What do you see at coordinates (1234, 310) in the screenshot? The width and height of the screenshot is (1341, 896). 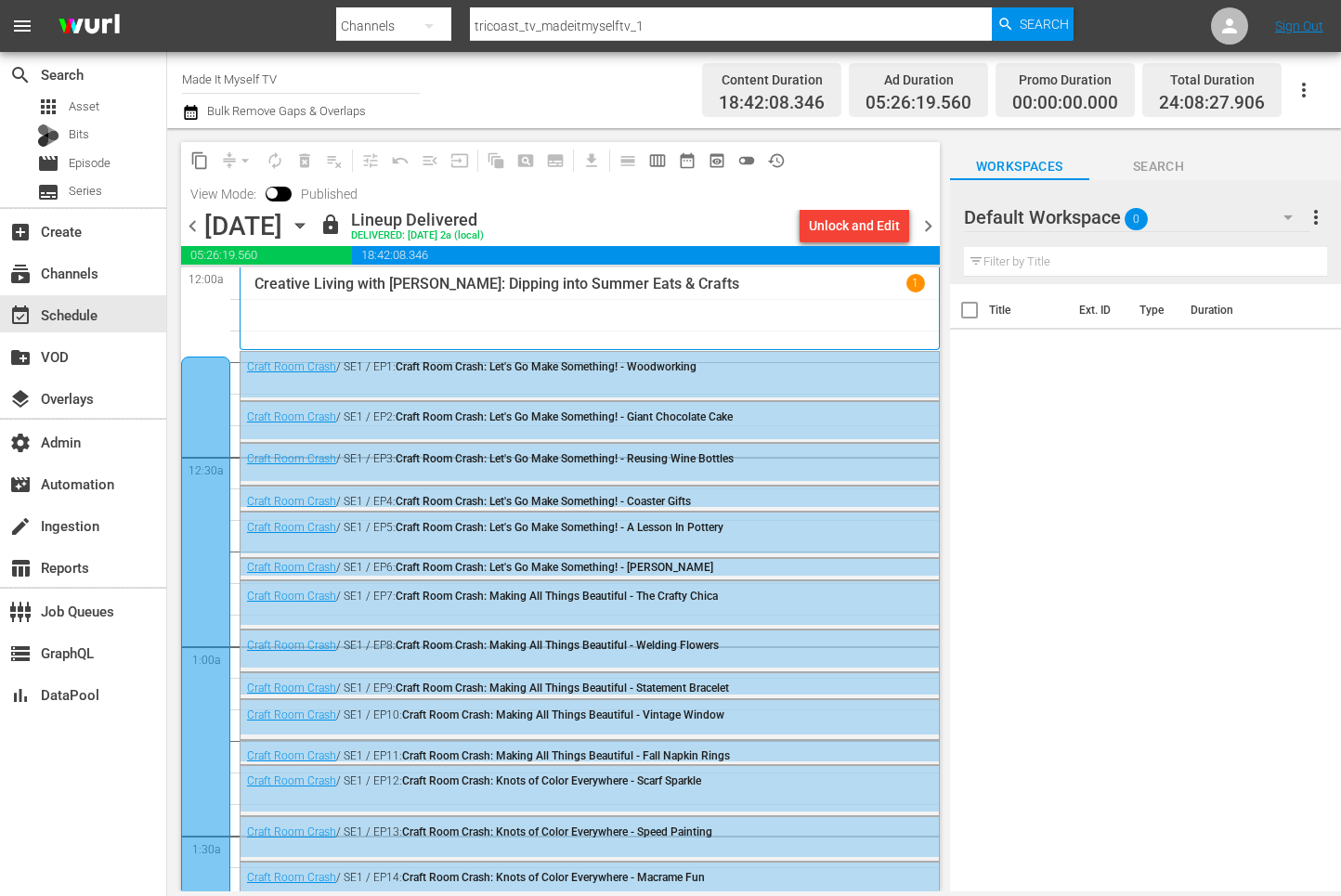 I see `th: Duration` at bounding box center [1234, 310].